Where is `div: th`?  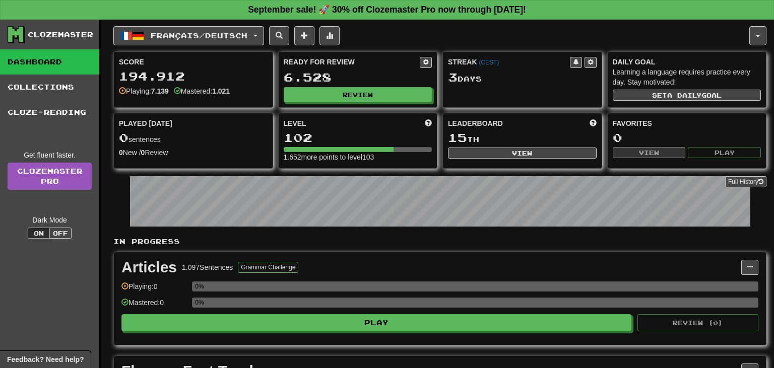 div: th is located at coordinates (522, 138).